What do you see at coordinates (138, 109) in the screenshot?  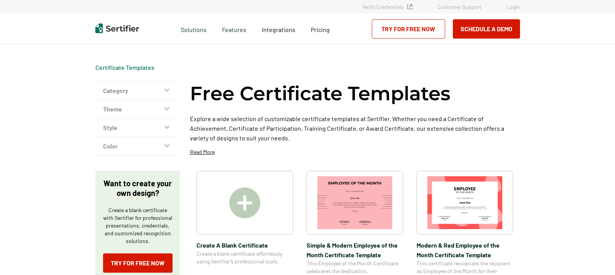 I see `button: Theme` at bounding box center [138, 109].